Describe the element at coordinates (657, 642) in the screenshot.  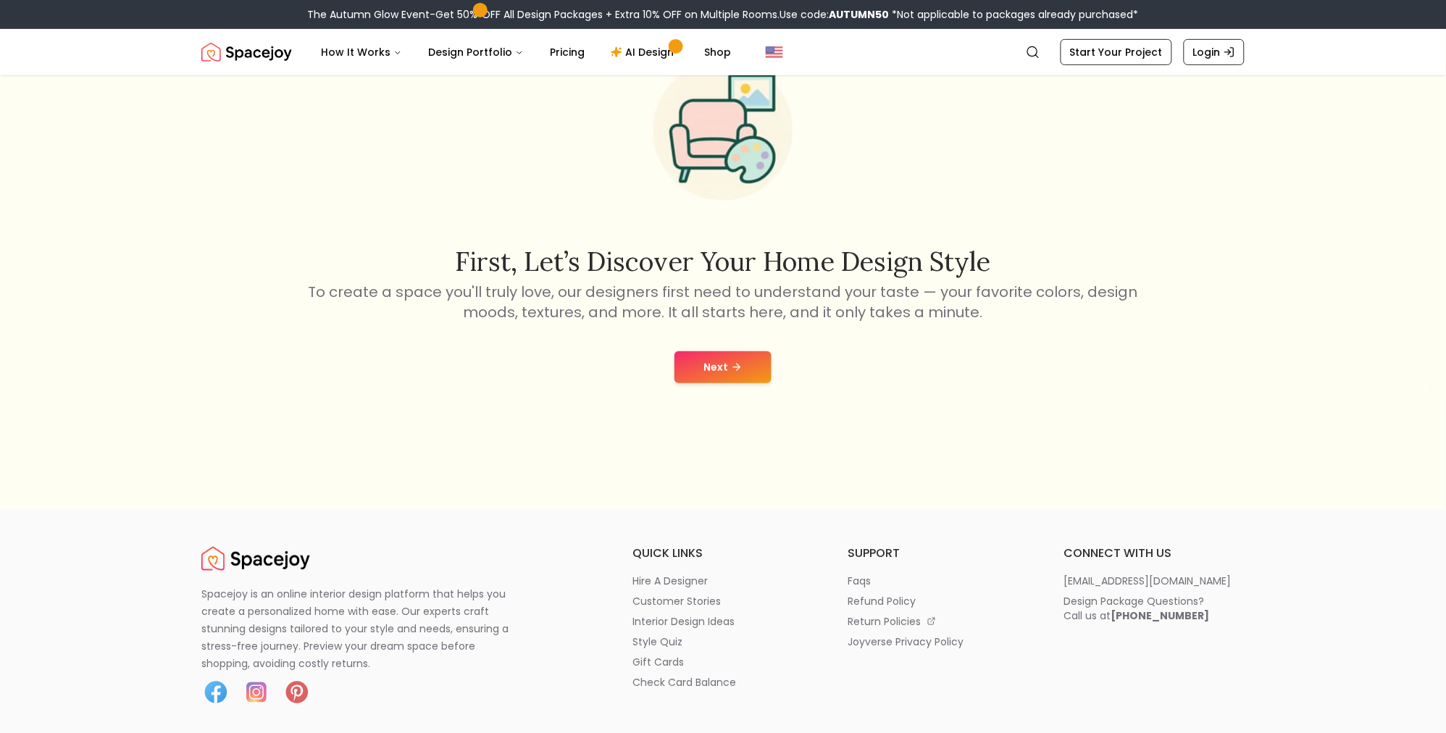
I see `p: style quiz` at that location.